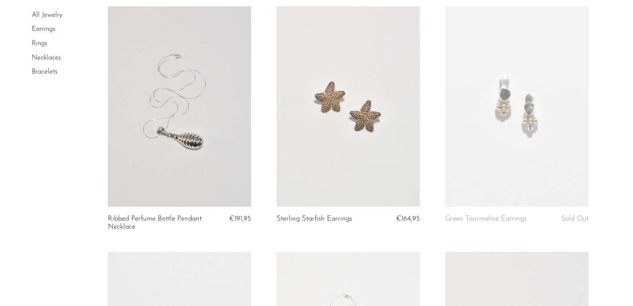 Image resolution: width=633 pixels, height=306 pixels. I want to click on span: Sold Out, so click(575, 219).